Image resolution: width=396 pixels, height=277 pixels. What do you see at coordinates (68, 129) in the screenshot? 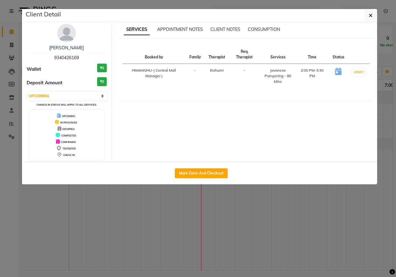
I see `span: DROPPED` at bounding box center [68, 129].